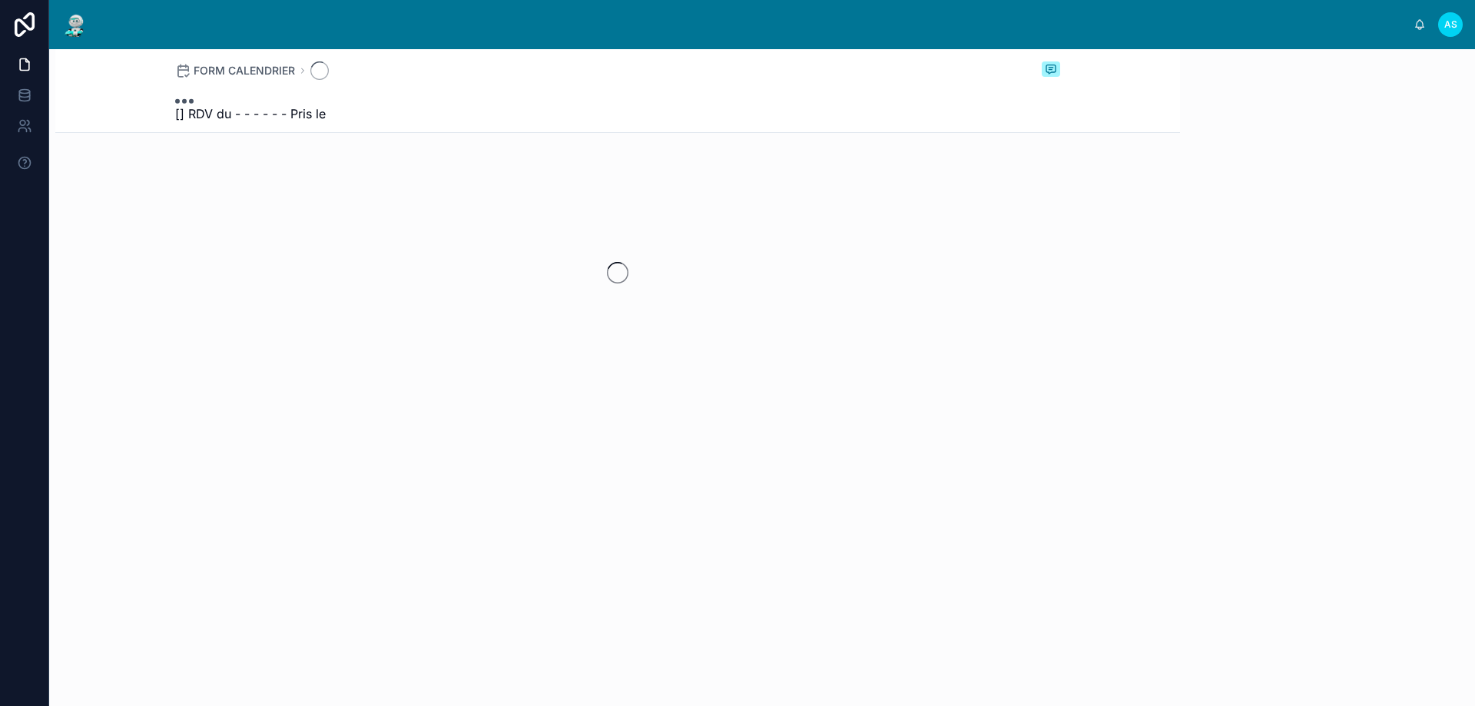  Describe the element at coordinates (75, 25) in the screenshot. I see `img: App logo` at that location.